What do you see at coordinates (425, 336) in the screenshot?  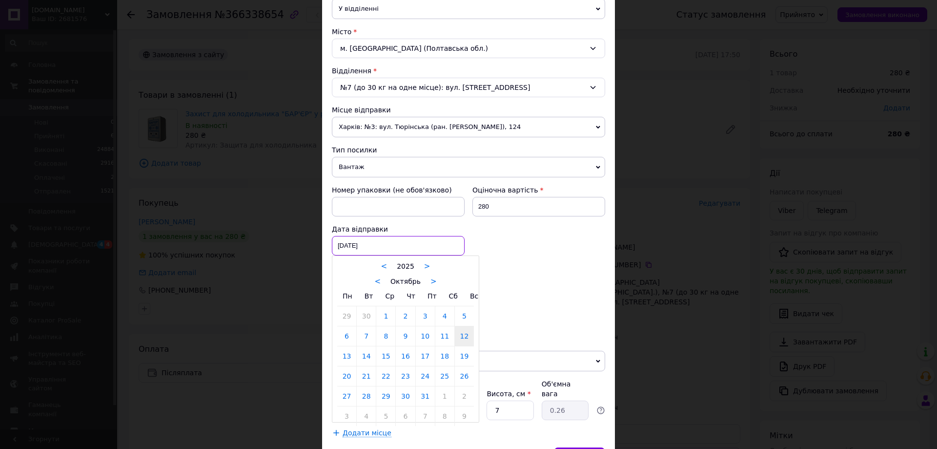 I see `a: 10` at bounding box center [425, 336].